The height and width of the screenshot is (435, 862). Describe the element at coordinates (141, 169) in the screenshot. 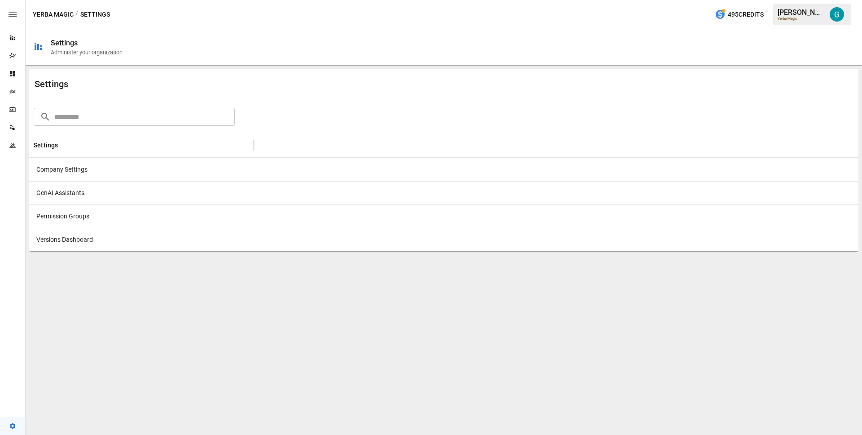

I see `div: Company Settings` at that location.